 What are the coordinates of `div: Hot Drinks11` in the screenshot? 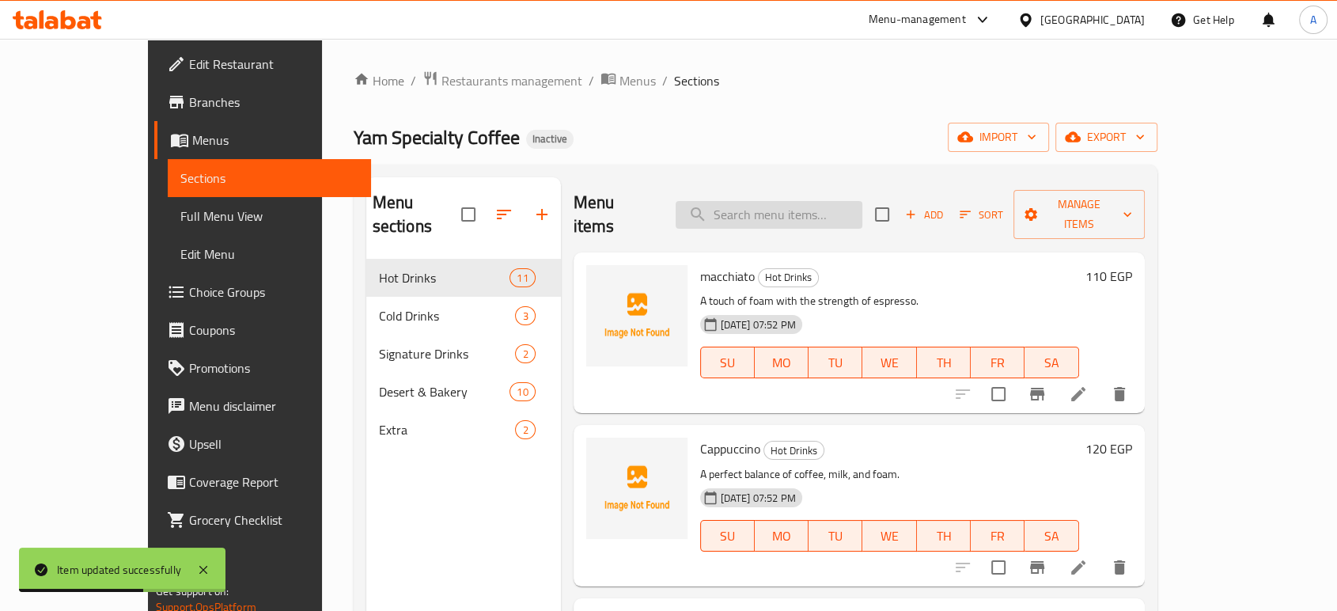 It's located at (464, 278).